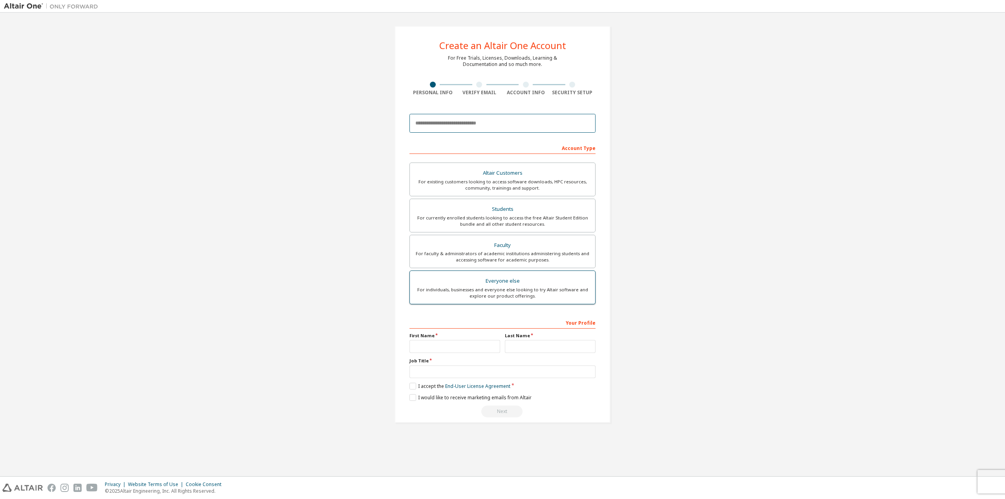 This screenshot has height=499, width=1005. What do you see at coordinates (526, 93) in the screenshot?
I see `div: Account Info` at bounding box center [526, 93].